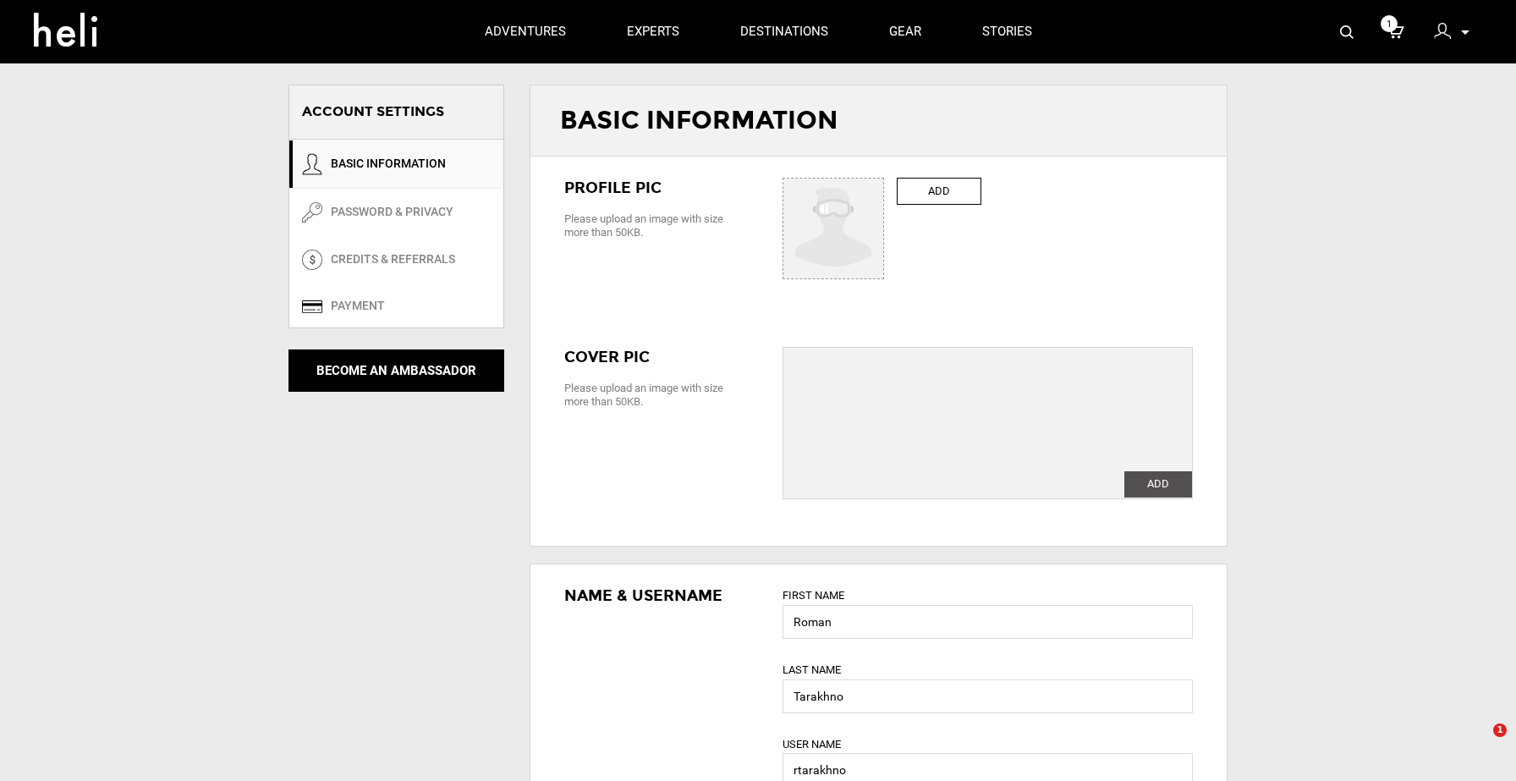  Describe the element at coordinates (812, 670) in the screenshot. I see `label: Last Name` at that location.